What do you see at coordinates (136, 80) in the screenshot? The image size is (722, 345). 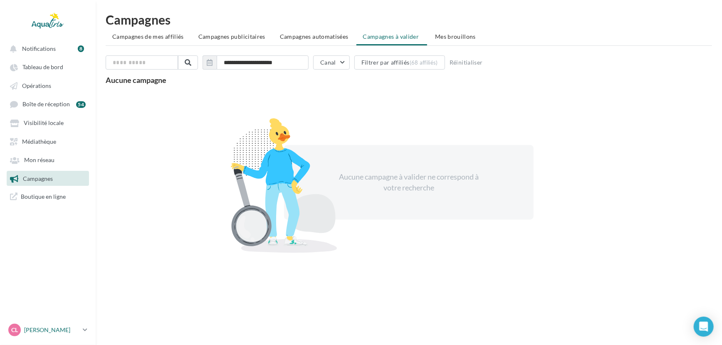 I see `span: Aucune campagne` at bounding box center [136, 80].